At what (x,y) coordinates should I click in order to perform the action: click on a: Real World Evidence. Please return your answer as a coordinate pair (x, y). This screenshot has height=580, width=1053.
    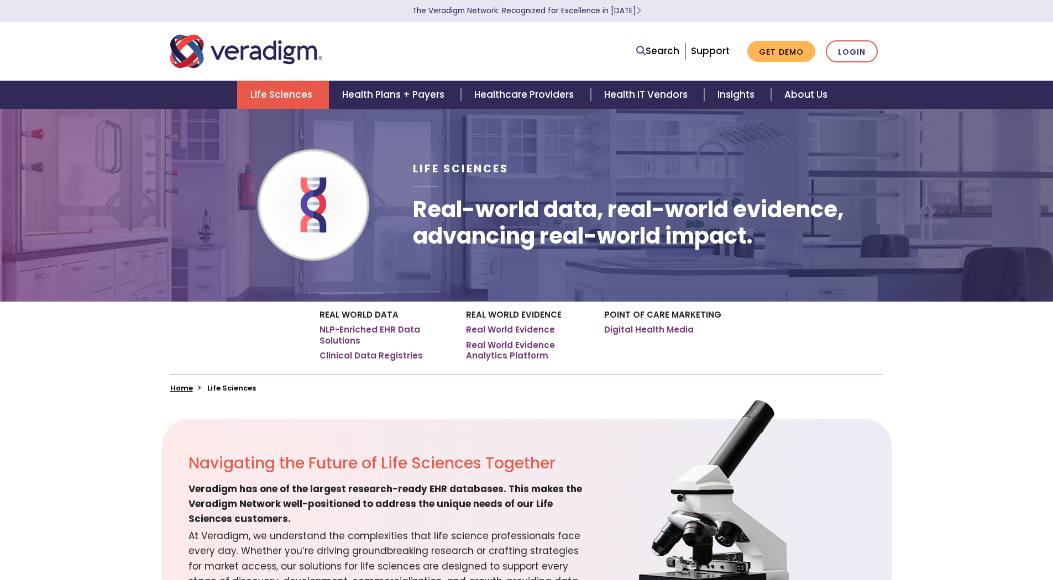
    Looking at the image, I should click on (510, 330).